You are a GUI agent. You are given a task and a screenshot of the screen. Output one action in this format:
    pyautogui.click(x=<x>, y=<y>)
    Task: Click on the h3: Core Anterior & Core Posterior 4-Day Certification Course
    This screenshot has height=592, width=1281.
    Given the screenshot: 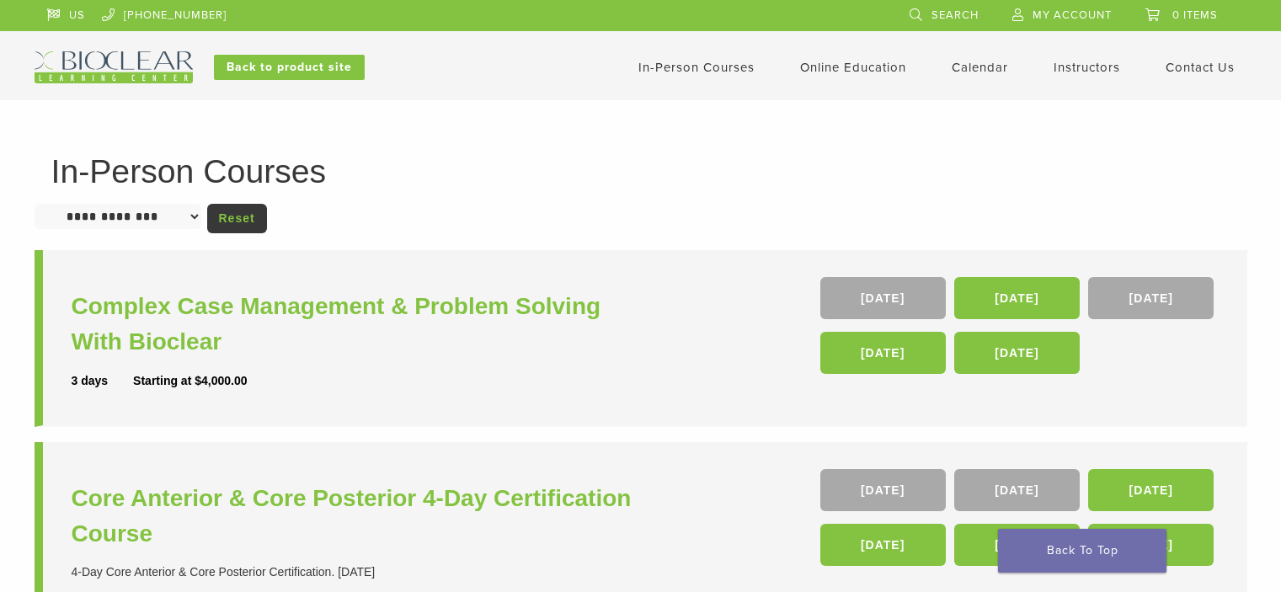 What is the action you would take?
    pyautogui.click(x=358, y=516)
    